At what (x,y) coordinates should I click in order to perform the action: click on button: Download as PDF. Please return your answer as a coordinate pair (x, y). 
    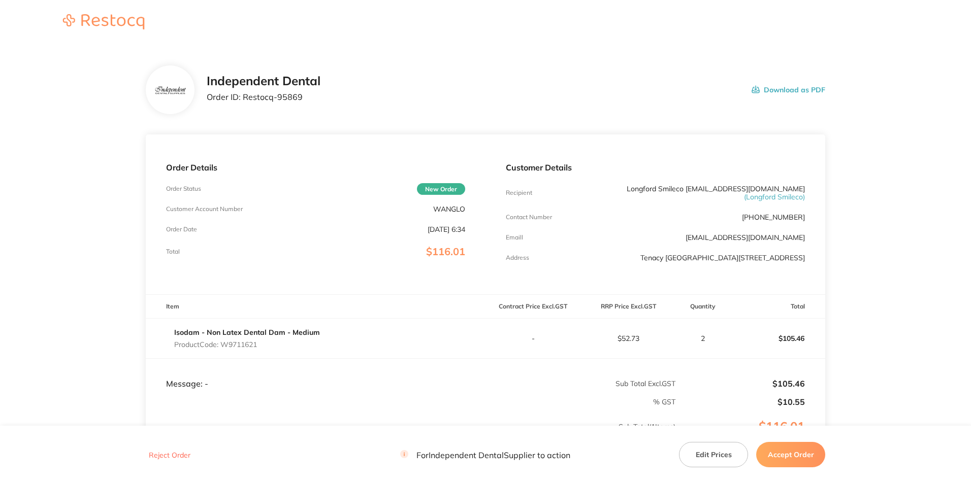
    Looking at the image, I should click on (788, 90).